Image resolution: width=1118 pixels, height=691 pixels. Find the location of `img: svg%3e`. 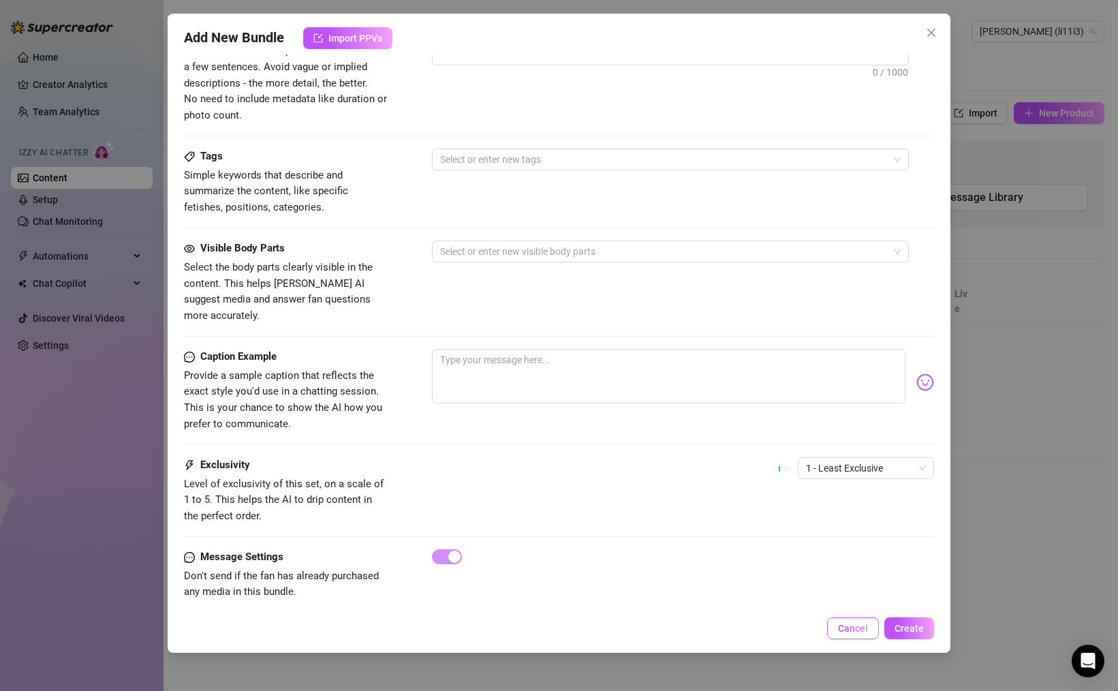

img: svg%3e is located at coordinates (925, 382).